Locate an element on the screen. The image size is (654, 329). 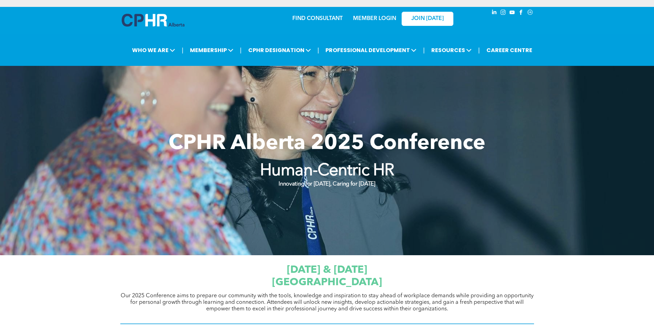
span: CPHR DESIGNATION is located at coordinates (280, 50).